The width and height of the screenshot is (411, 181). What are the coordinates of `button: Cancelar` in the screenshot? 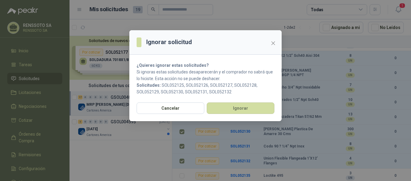 It's located at (171, 108).